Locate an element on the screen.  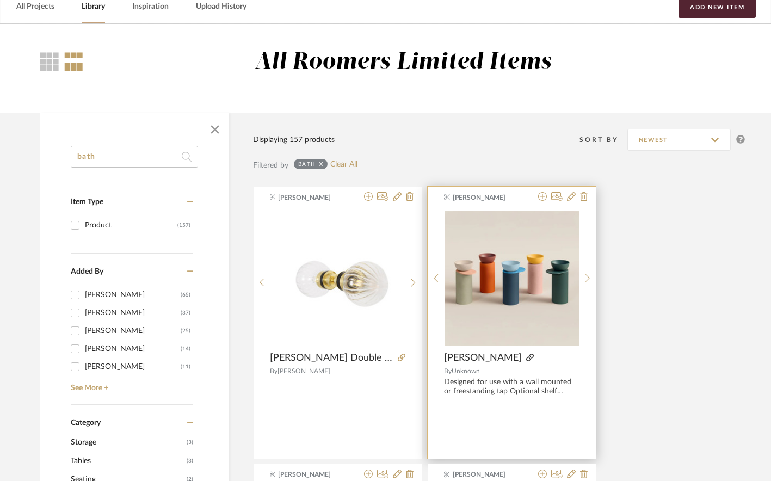
div: All Roomers Limited Items is located at coordinates (403, 62).